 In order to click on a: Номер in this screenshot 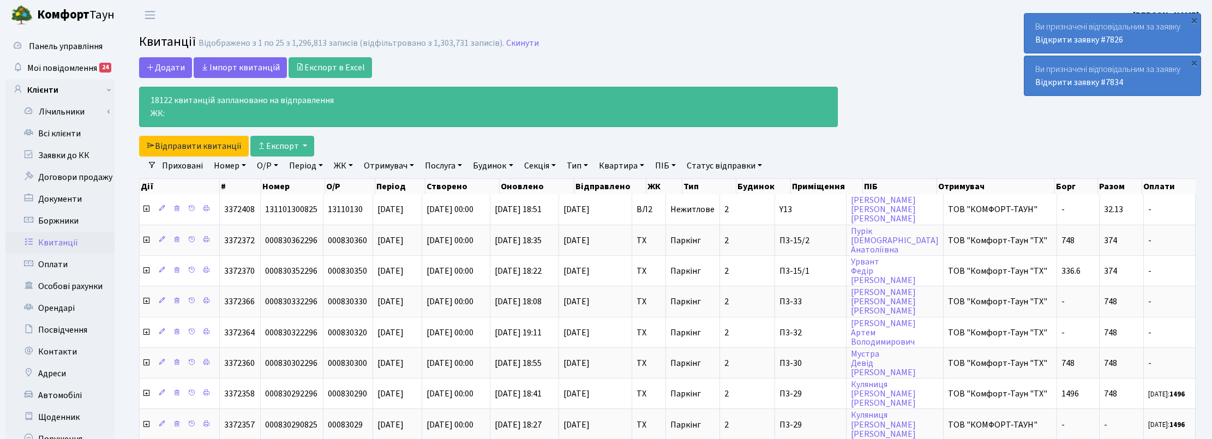, I will do `click(230, 166)`.